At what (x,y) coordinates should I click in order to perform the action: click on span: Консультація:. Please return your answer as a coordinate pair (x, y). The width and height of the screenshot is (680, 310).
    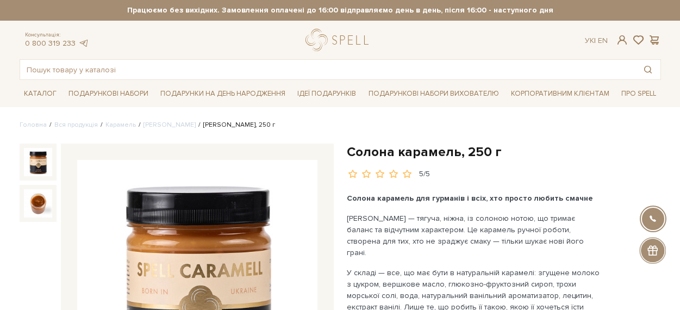
    Looking at the image, I should click on (57, 35).